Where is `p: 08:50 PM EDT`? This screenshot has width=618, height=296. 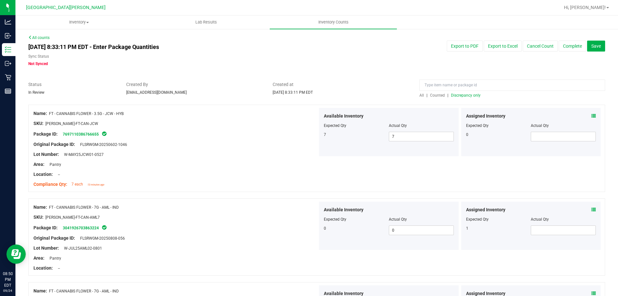
p: 08:50 PM EDT is located at coordinates (8, 279).